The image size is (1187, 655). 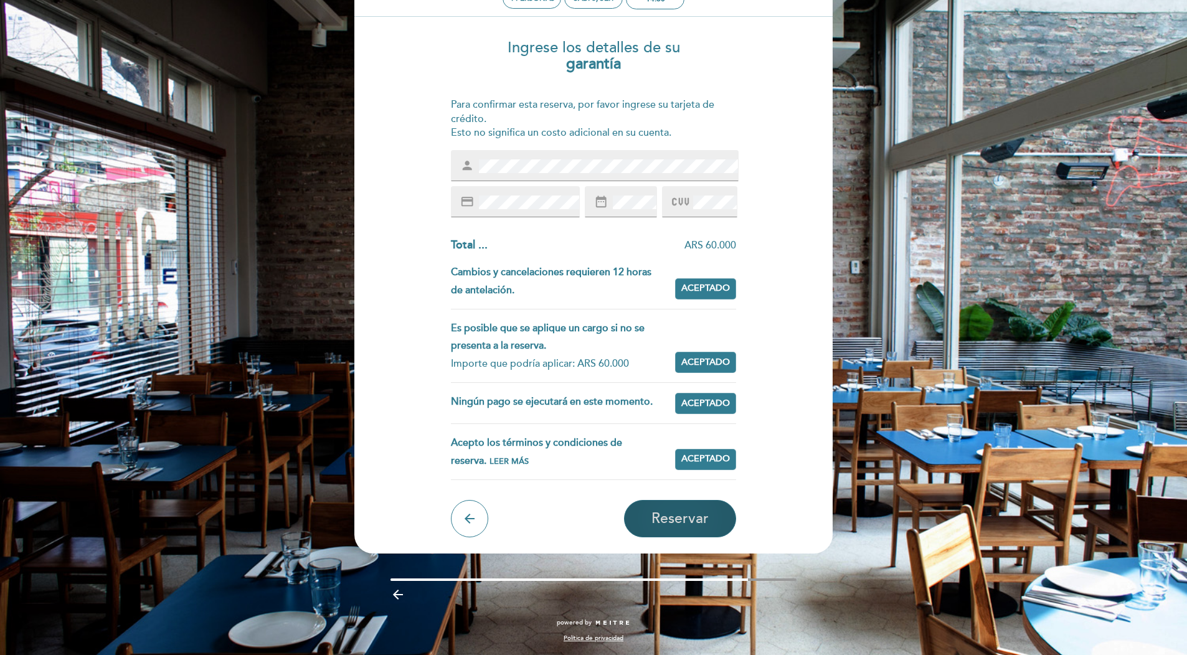 I want to click on i: arrow_backward, so click(x=398, y=595).